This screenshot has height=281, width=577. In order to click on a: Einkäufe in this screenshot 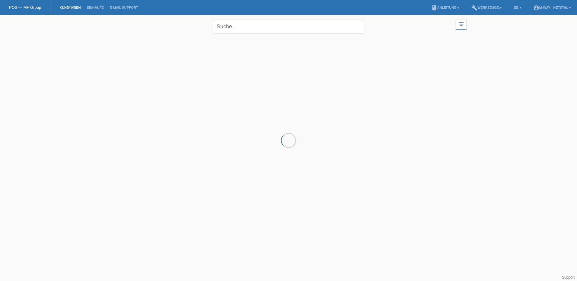, I will do `click(95, 8)`.